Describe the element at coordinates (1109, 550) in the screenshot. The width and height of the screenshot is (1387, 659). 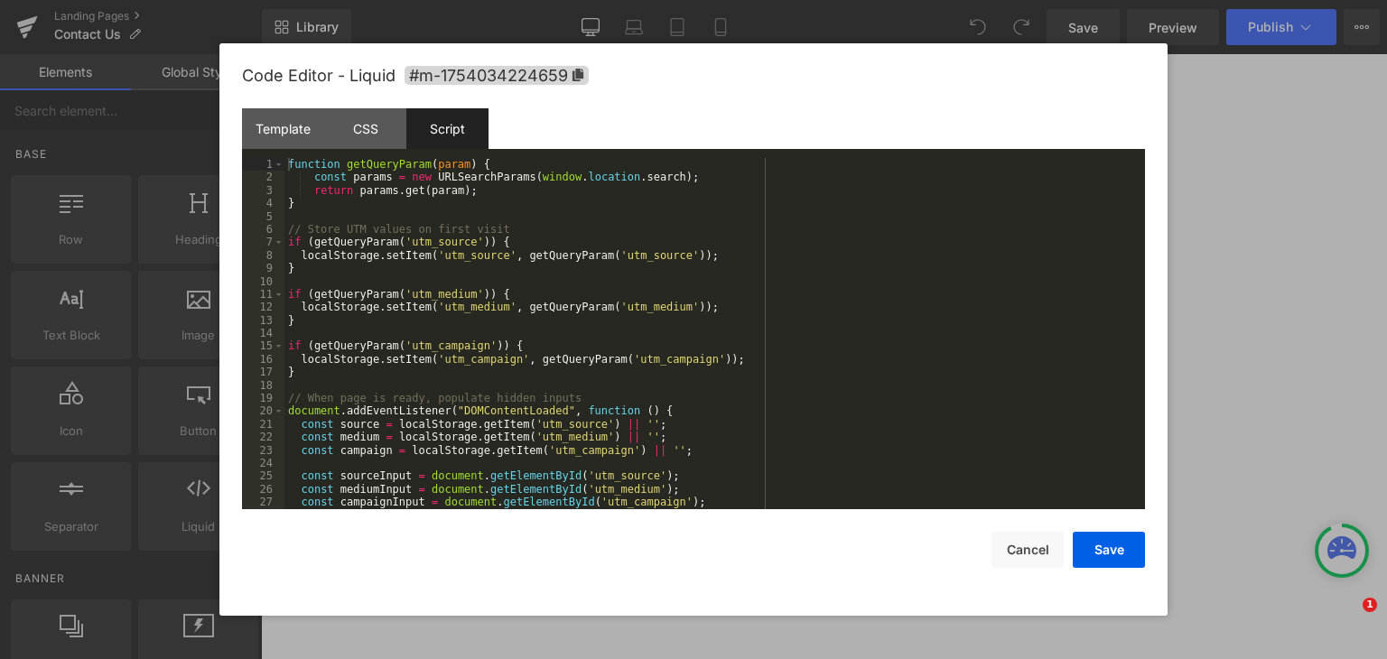
I see `button: Save` at that location.